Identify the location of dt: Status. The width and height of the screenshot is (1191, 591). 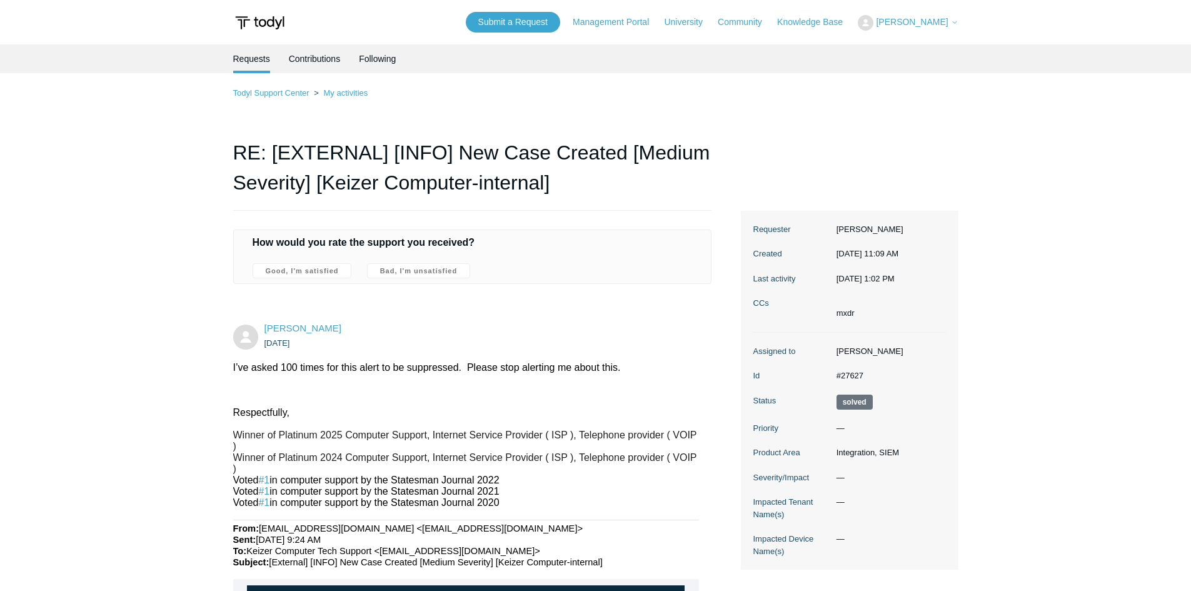
(792, 401).